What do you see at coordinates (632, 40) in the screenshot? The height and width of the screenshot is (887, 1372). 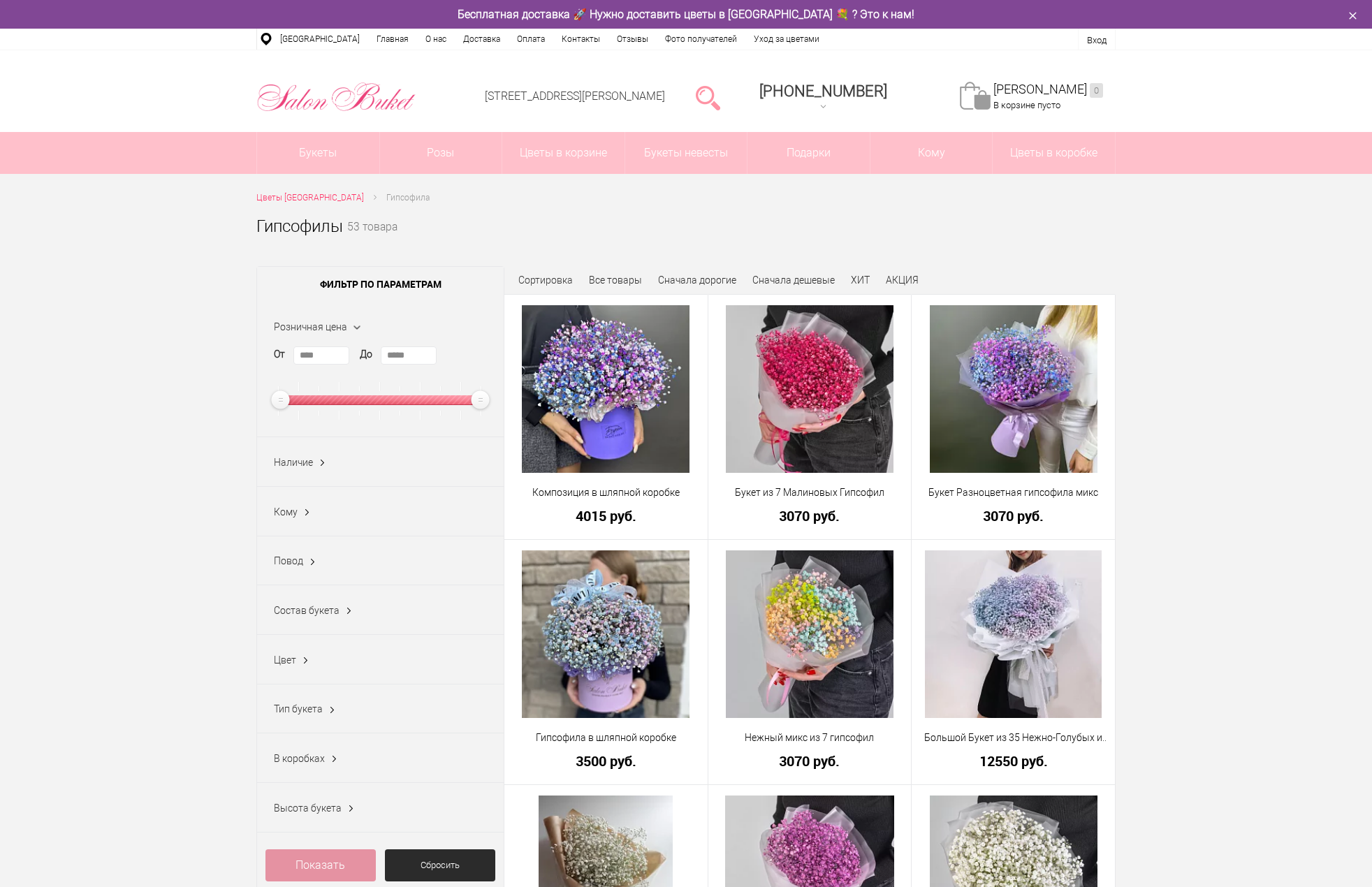 I see `a: Отзывы` at bounding box center [632, 40].